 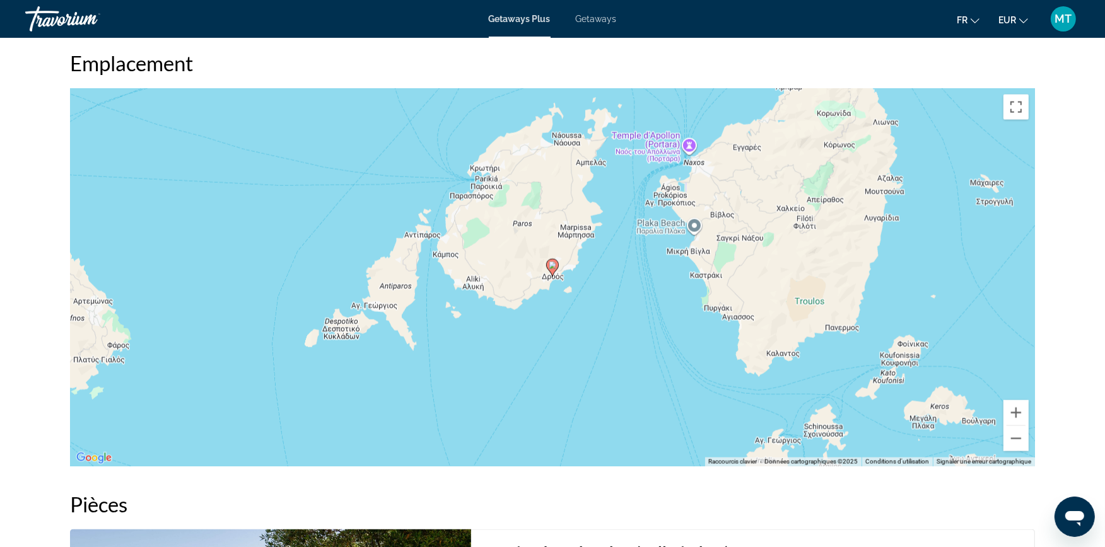 I want to click on span: Données cartographiques ©2025, so click(x=811, y=462).